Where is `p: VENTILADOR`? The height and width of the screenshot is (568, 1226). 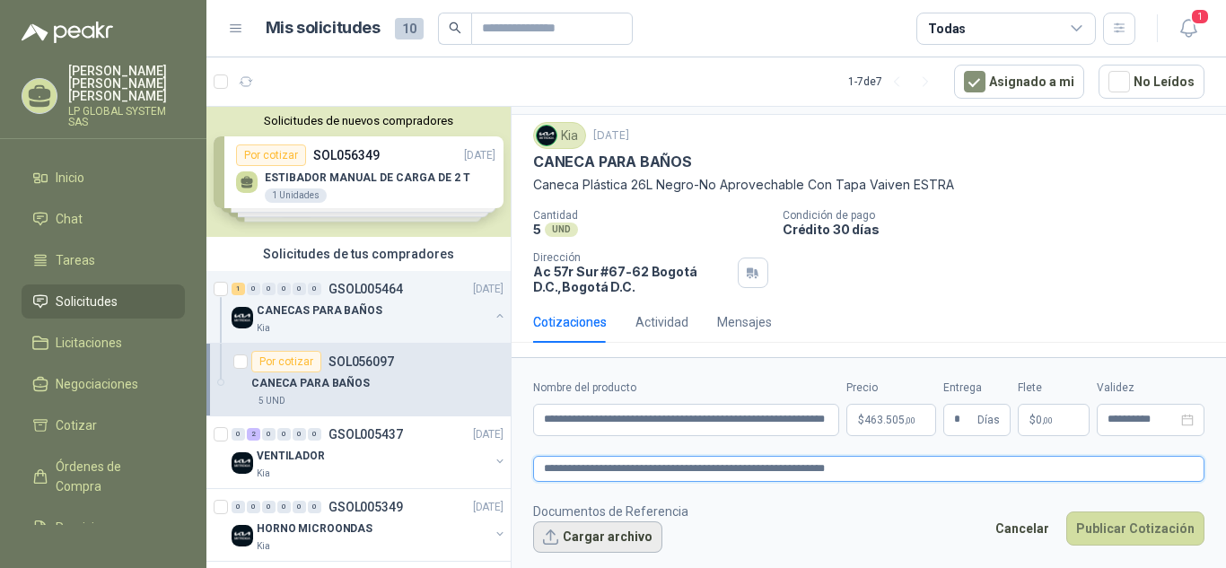 p: VENTILADOR is located at coordinates (291, 456).